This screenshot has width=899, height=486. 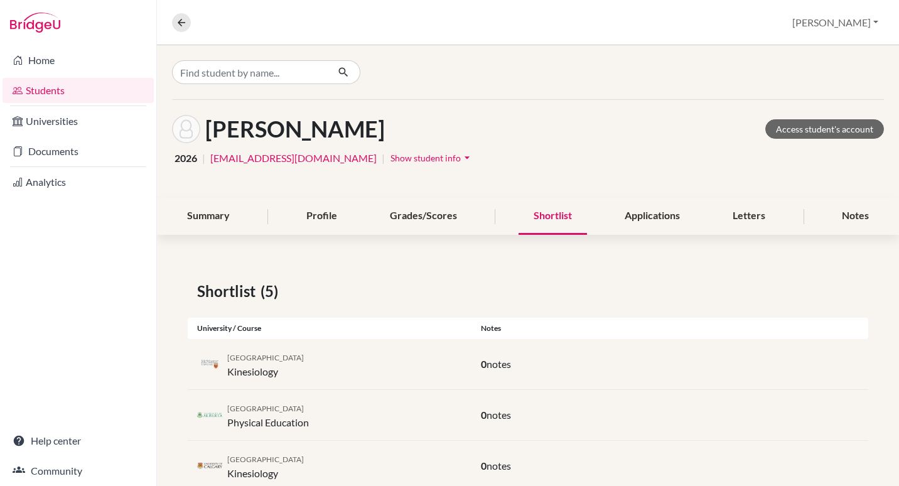 What do you see at coordinates (423, 216) in the screenshot?
I see `div: Grades/Scores` at bounding box center [423, 216].